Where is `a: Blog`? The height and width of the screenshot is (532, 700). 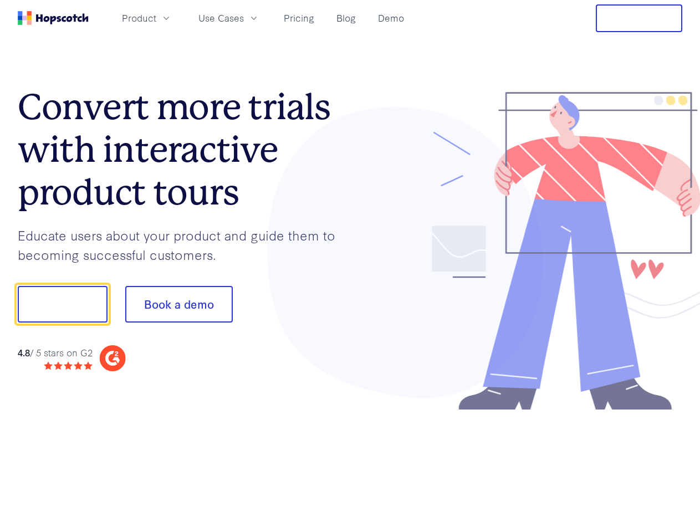 a: Blog is located at coordinates (346, 18).